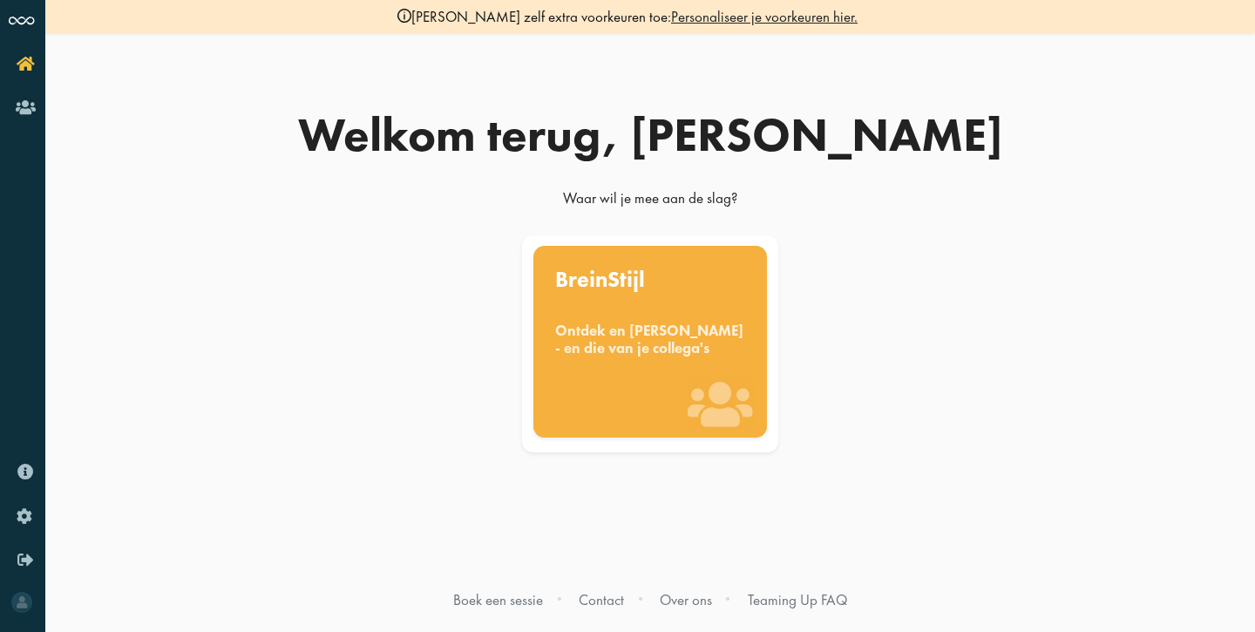 This screenshot has height=632, width=1255. I want to click on div: BreinStijl, so click(650, 280).